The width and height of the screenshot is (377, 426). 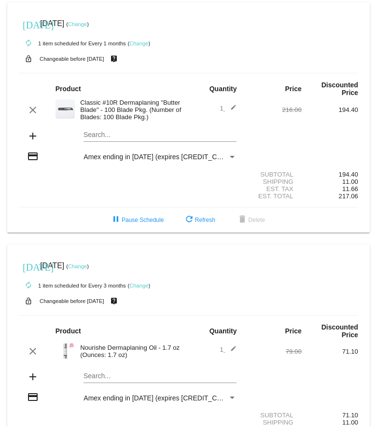 I want to click on span: Pause Schedule, so click(x=137, y=220).